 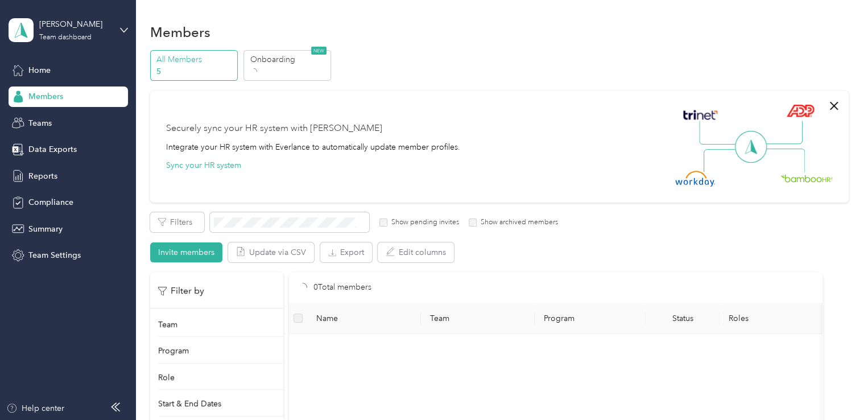 What do you see at coordinates (204, 165) in the screenshot?
I see `button: Sync your HR system` at bounding box center [204, 165].